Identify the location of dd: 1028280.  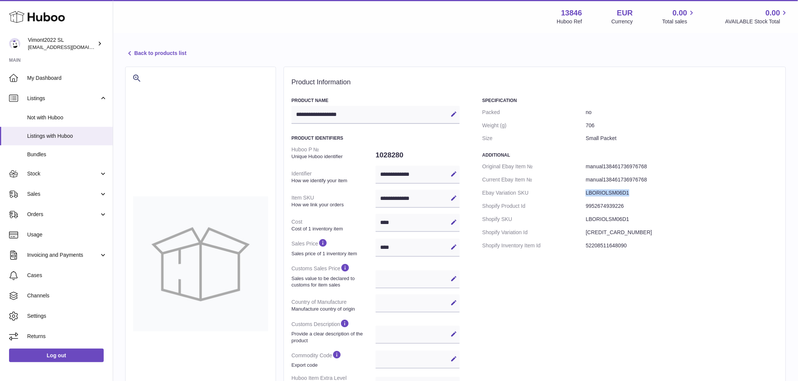
(417, 155).